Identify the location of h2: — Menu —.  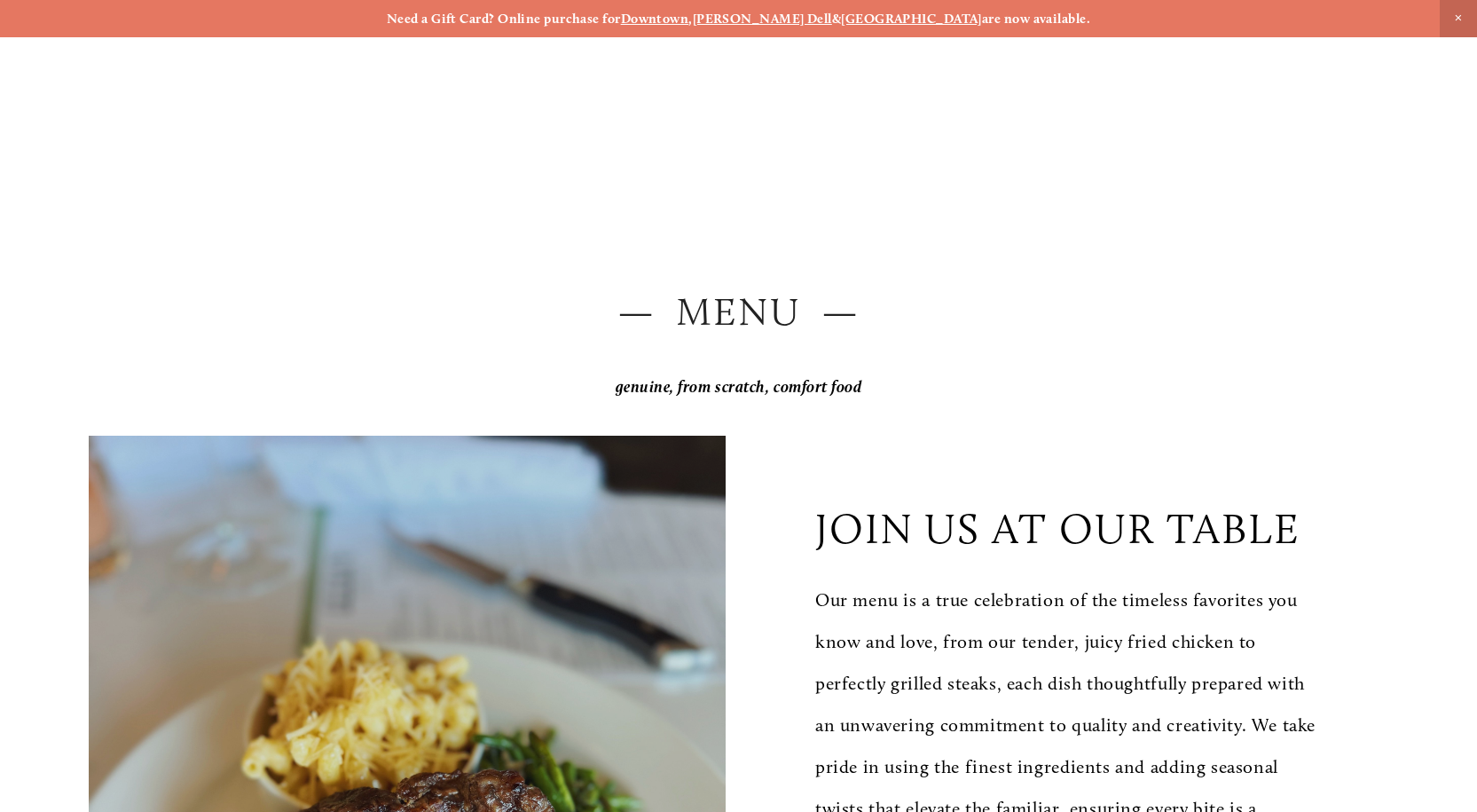
(738, 312).